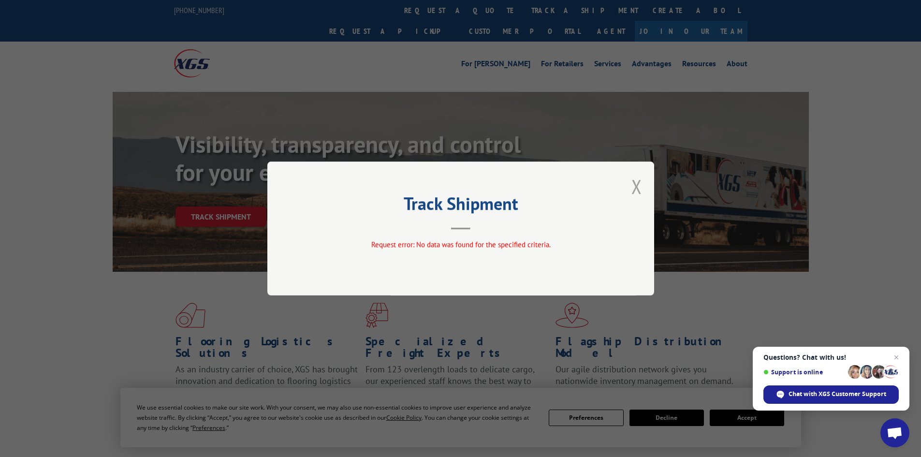 This screenshot has height=457, width=921. Describe the element at coordinates (838, 394) in the screenshot. I see `span: Chat with XGS Customer Support` at that location.